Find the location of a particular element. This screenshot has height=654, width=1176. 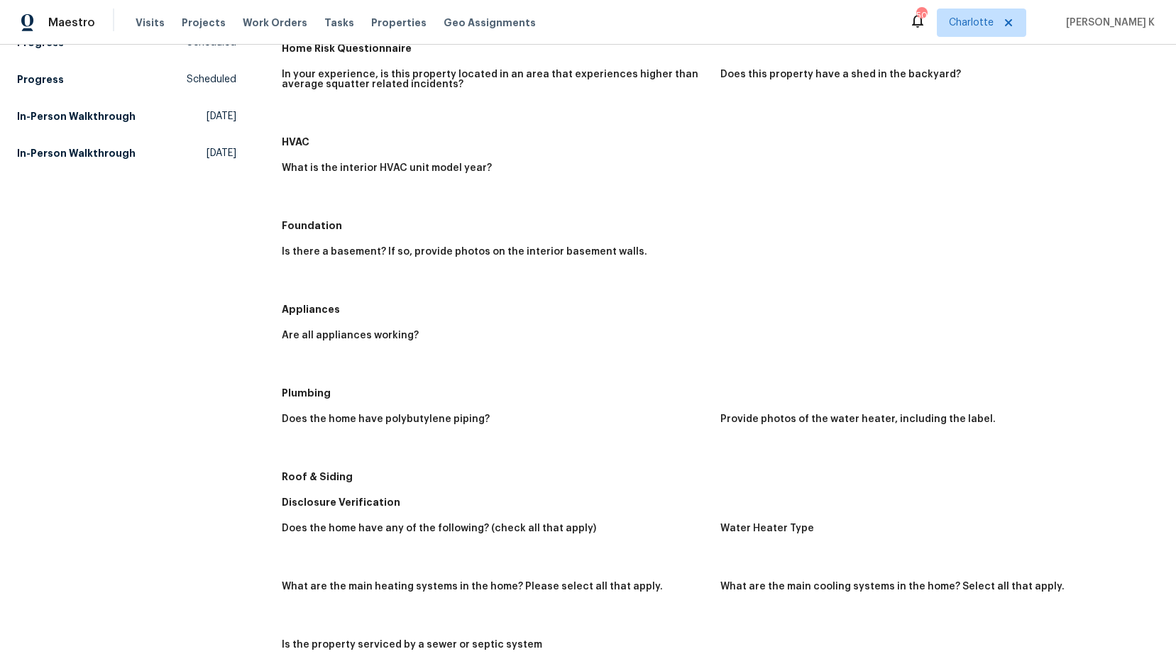

h5: Foundation is located at coordinates (720, 226).